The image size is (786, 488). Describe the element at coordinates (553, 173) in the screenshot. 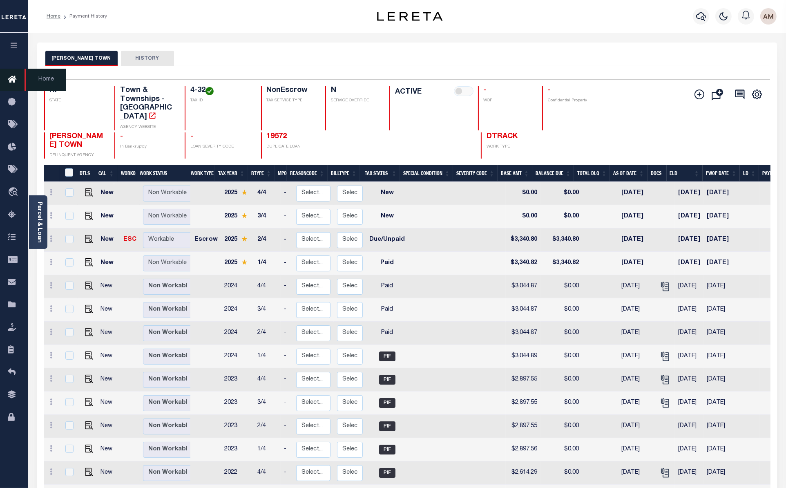

I see `th: Balance Due: activate to sort column ascending` at that location.